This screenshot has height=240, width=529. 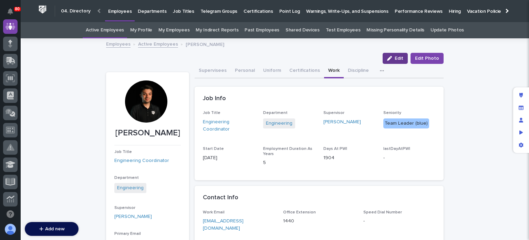 What do you see at coordinates (522, 108) in the screenshot?
I see `div: Manage fields and data` at bounding box center [522, 108].